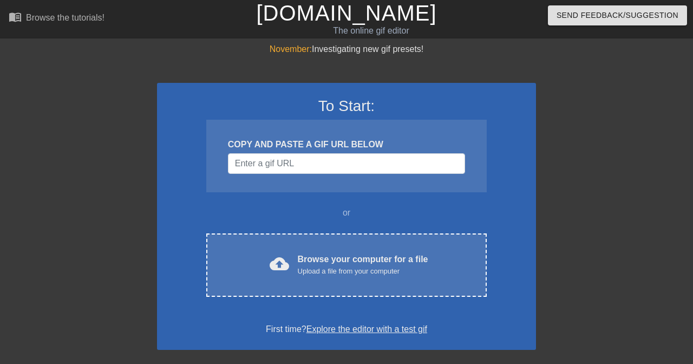  What do you see at coordinates (347, 213) in the screenshot?
I see `div: or` at bounding box center [347, 213].